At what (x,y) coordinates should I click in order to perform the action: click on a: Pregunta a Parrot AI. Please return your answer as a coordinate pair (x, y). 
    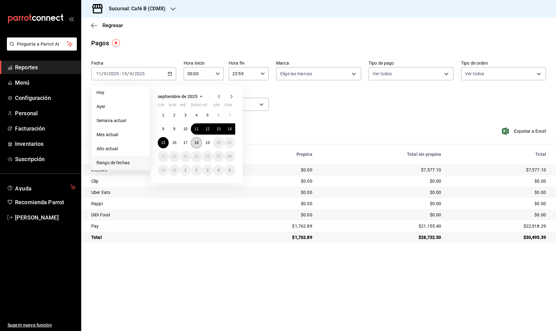
    Looking at the image, I should click on (41, 48).